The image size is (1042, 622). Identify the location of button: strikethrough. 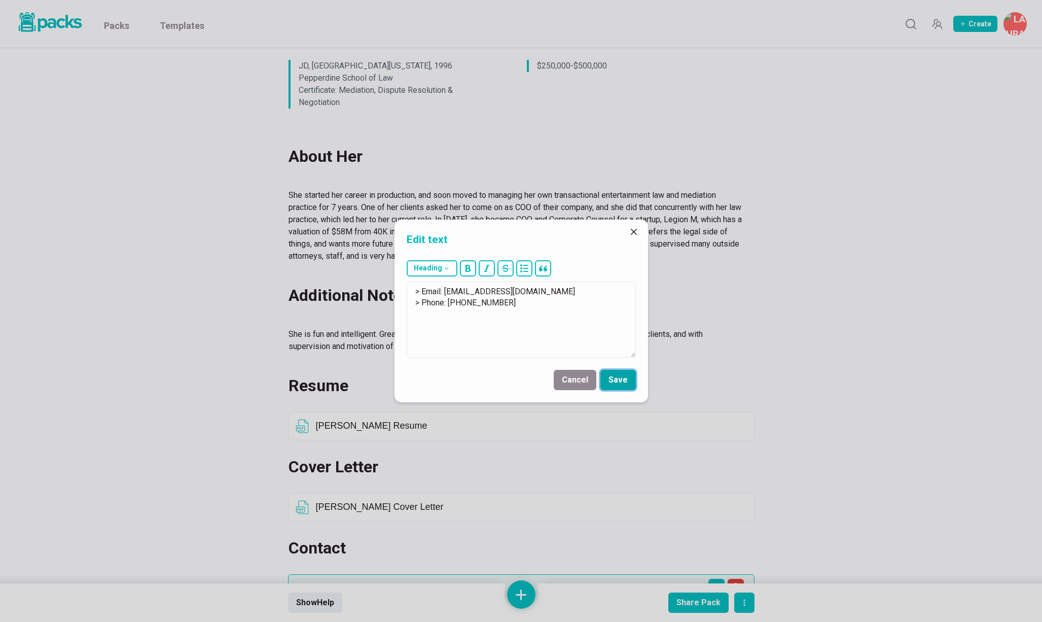
(506, 268).